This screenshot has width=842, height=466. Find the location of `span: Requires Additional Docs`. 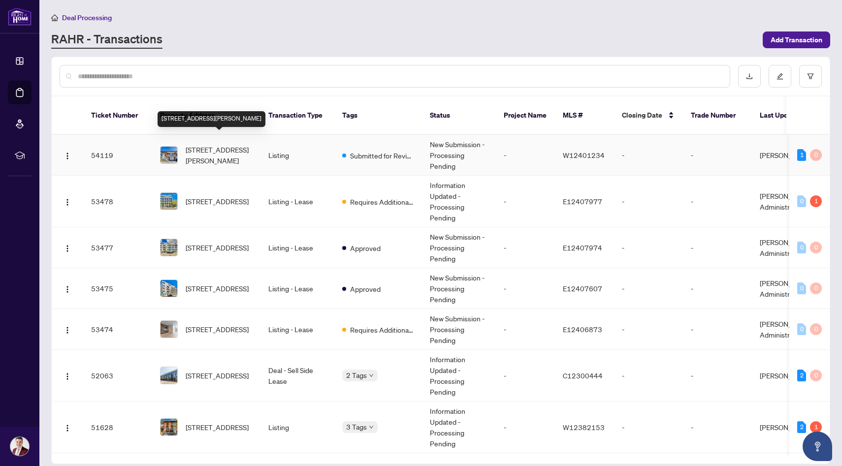

span: Requires Additional Docs is located at coordinates (382, 202).